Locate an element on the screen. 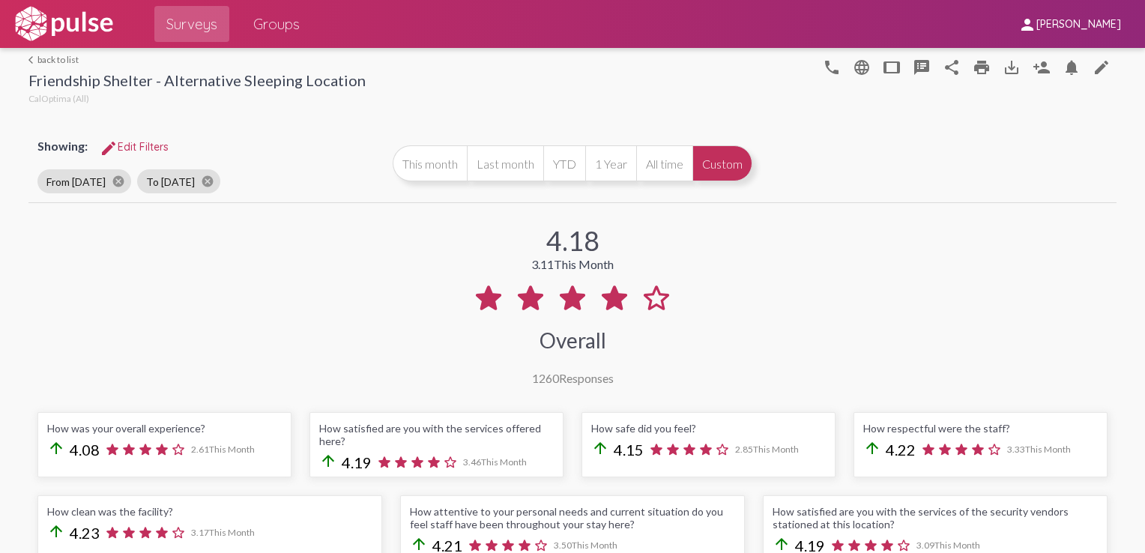 This screenshot has height=553, width=1145. mat-icon: Download is located at coordinates (1011, 67).